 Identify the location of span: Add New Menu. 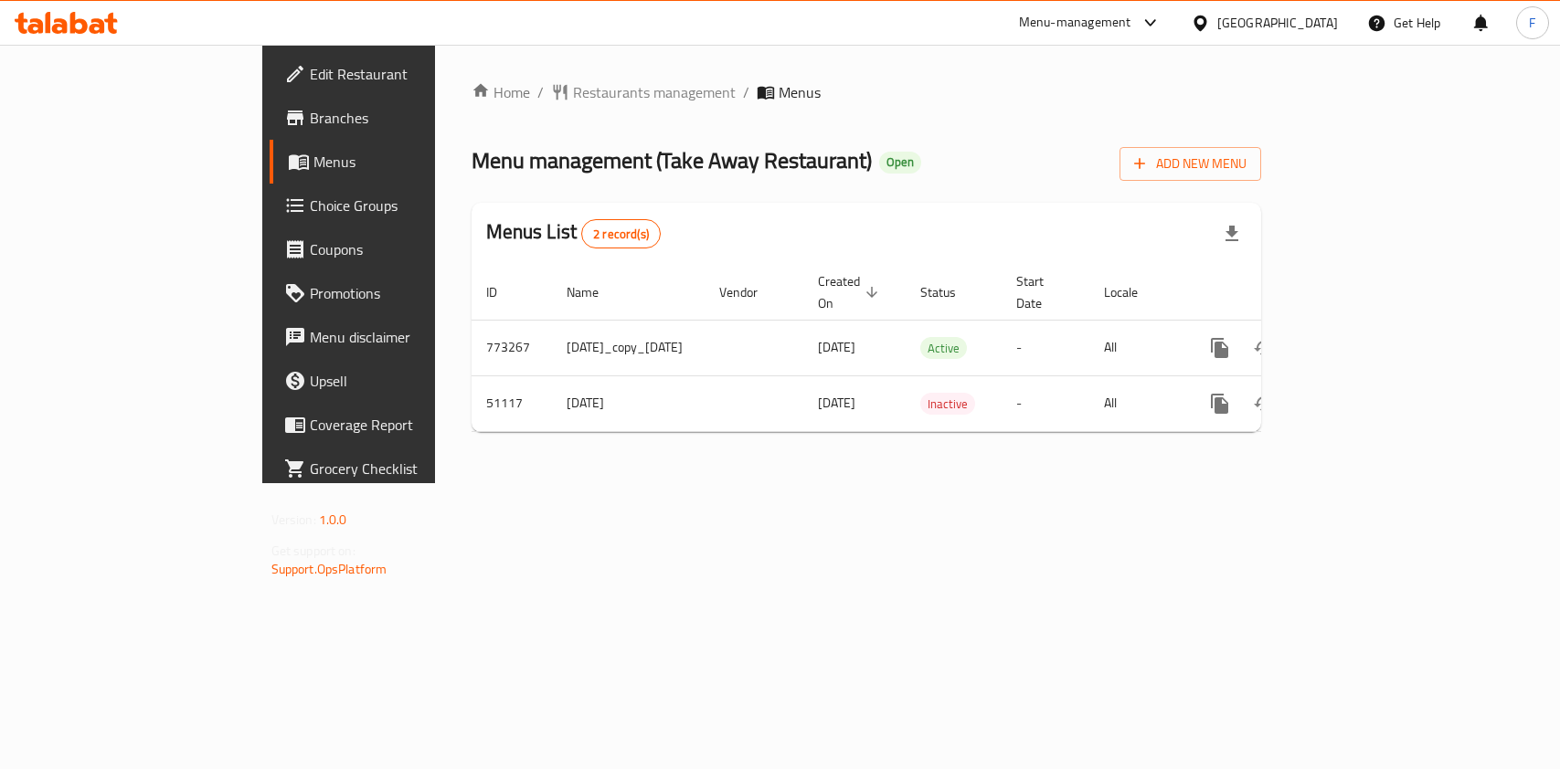
(1190, 164).